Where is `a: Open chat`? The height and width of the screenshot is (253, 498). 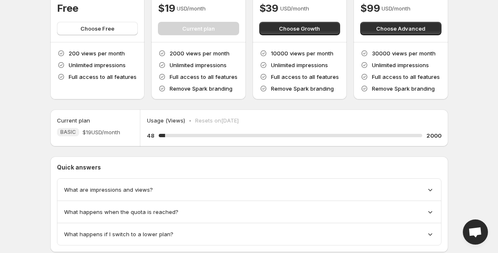 a: Open chat is located at coordinates (476, 232).